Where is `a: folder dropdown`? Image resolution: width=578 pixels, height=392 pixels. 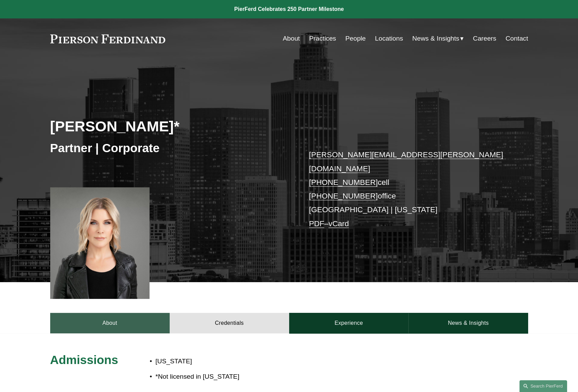
a: folder dropdown is located at coordinates (438, 39).